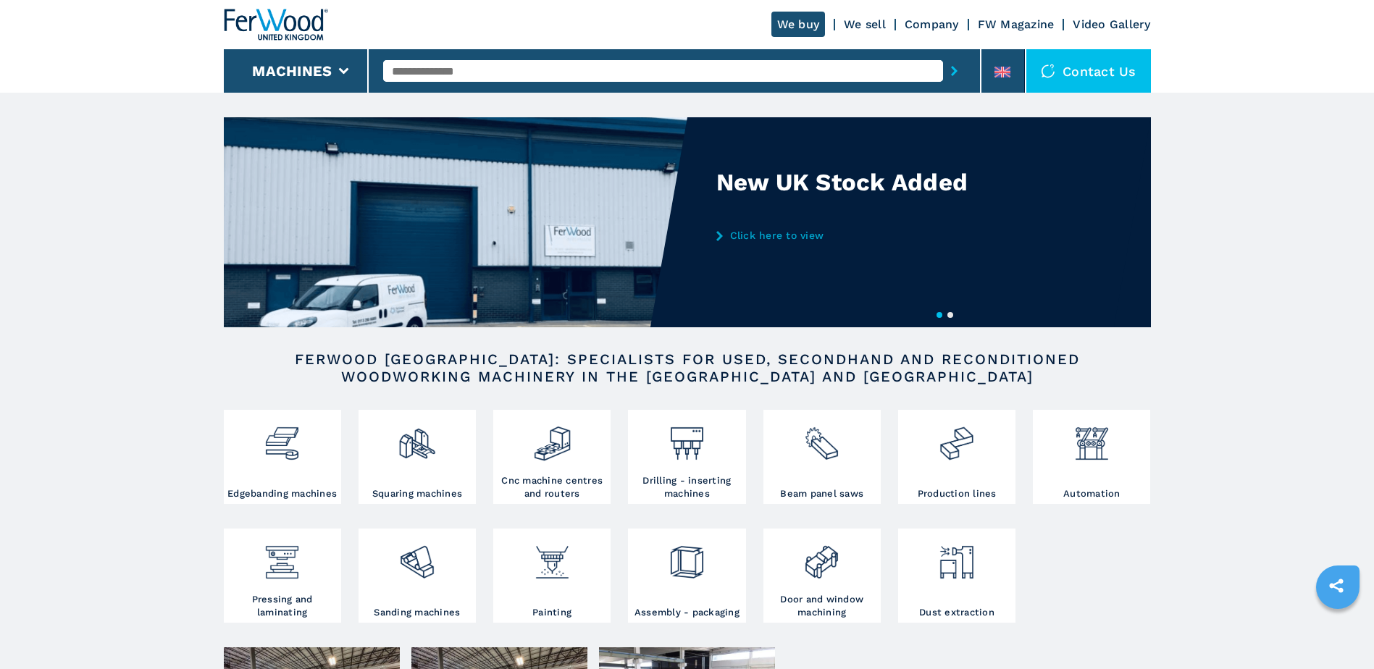  Describe the element at coordinates (957, 576) in the screenshot. I see `a: Dust extraction` at that location.